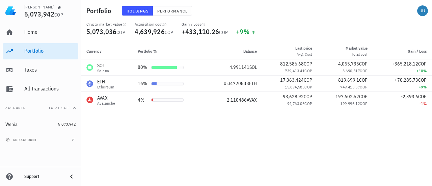 This screenshot has width=432, height=186. What do you see at coordinates (106, 103) in the screenshot?
I see `div: Avalanche` at bounding box center [106, 103].